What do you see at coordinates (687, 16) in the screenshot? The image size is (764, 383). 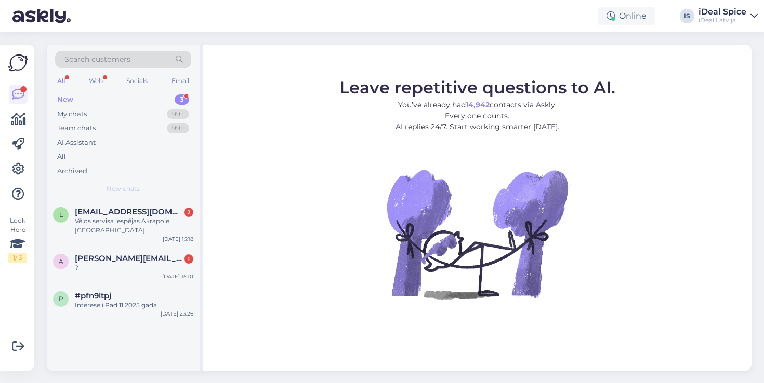 I see `div: IS` at bounding box center [687, 16].